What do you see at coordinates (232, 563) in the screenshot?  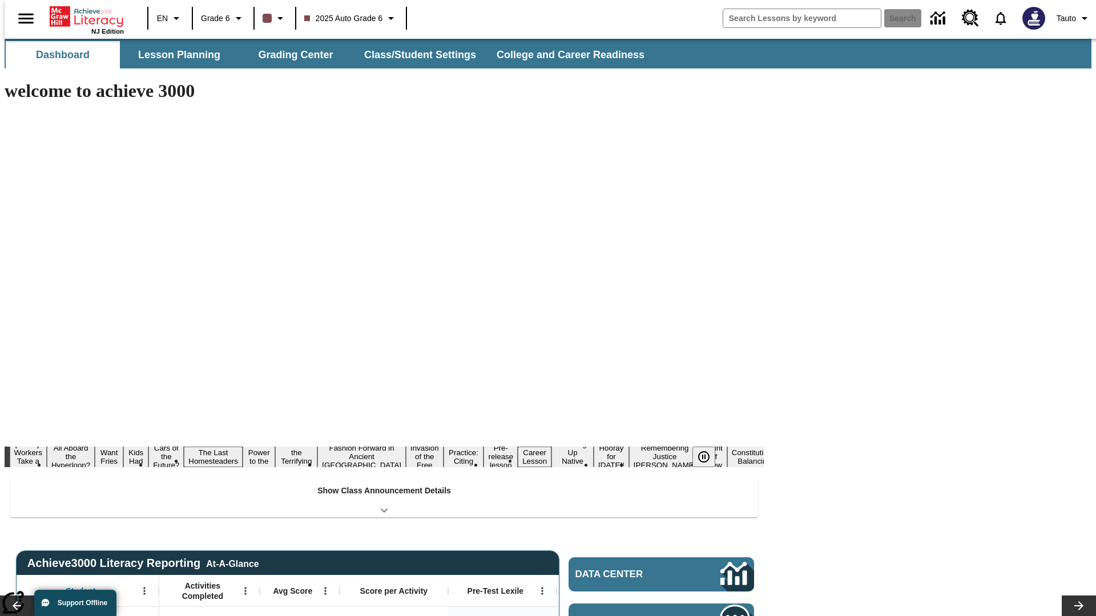 I see `div: At-A-Glance` at bounding box center [232, 563].